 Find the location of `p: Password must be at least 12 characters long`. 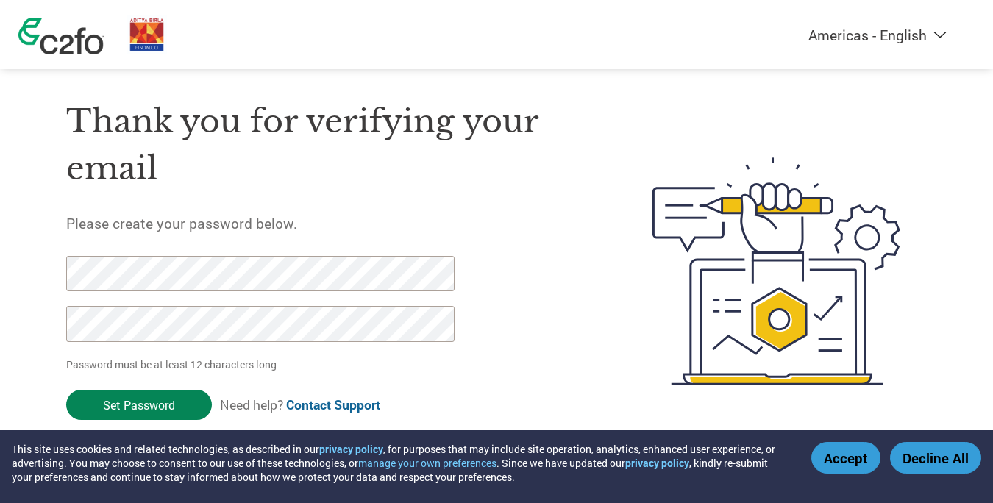

p: Password must be at least 12 characters long is located at coordinates (263, 364).